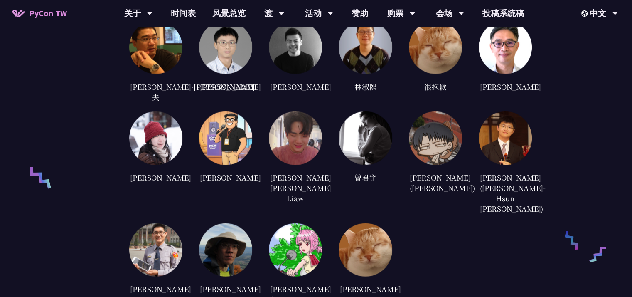 This screenshot has width=632, height=297. Describe the element at coordinates (505, 138) in the screenshot. I see `img: a9d086477deb5ee7d1da43ccc7d68f28.jpg` at that location.